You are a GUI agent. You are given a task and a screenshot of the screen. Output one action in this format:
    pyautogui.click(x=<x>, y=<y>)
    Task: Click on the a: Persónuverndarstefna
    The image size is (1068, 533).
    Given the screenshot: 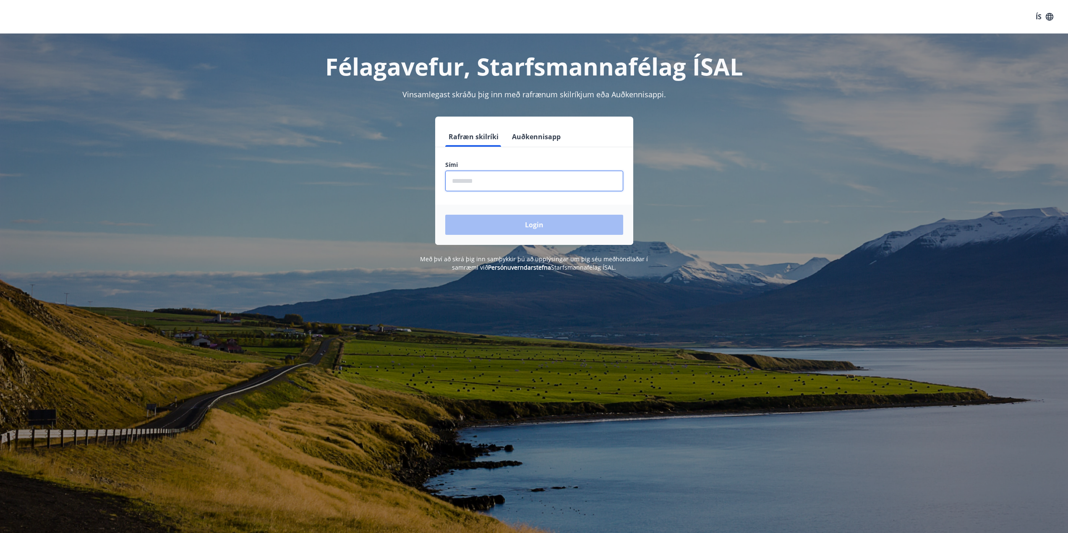 What is the action you would take?
    pyautogui.click(x=520, y=267)
    